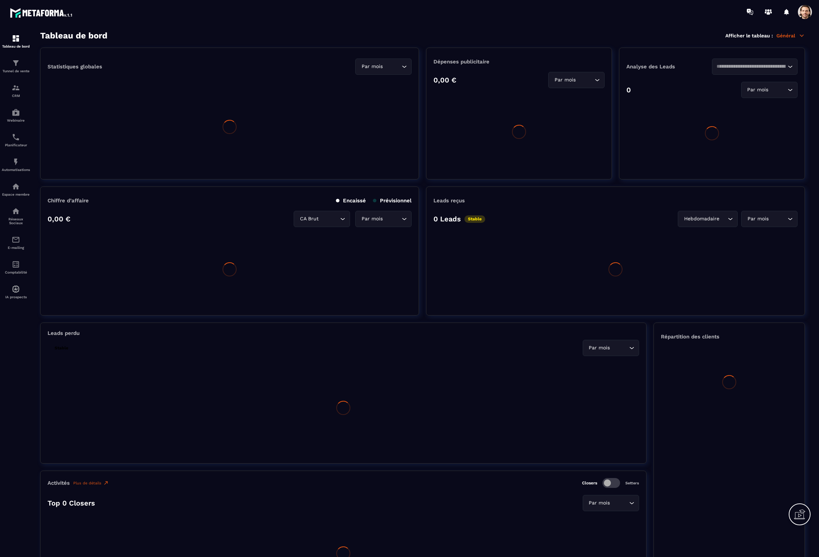  What do you see at coordinates (16, 115) in the screenshot?
I see `a: automationsautomationsWebinaire` at bounding box center [16, 115].